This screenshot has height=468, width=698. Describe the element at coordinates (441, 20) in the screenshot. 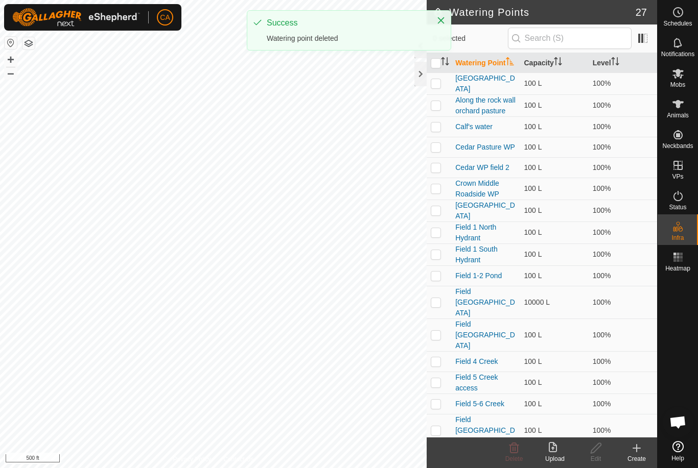

I see `button: Close` at that location.